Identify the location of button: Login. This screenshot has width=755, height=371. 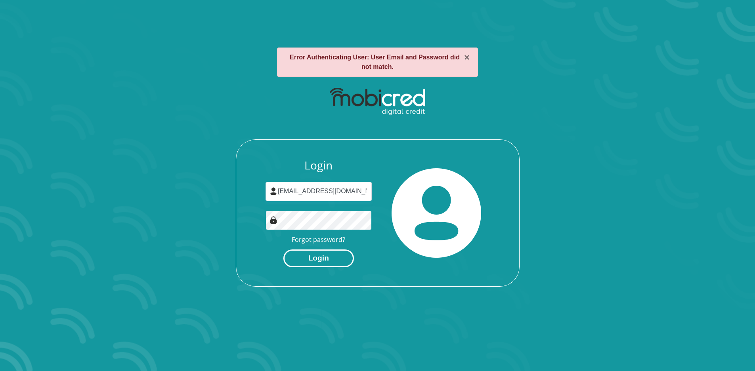
(319, 258).